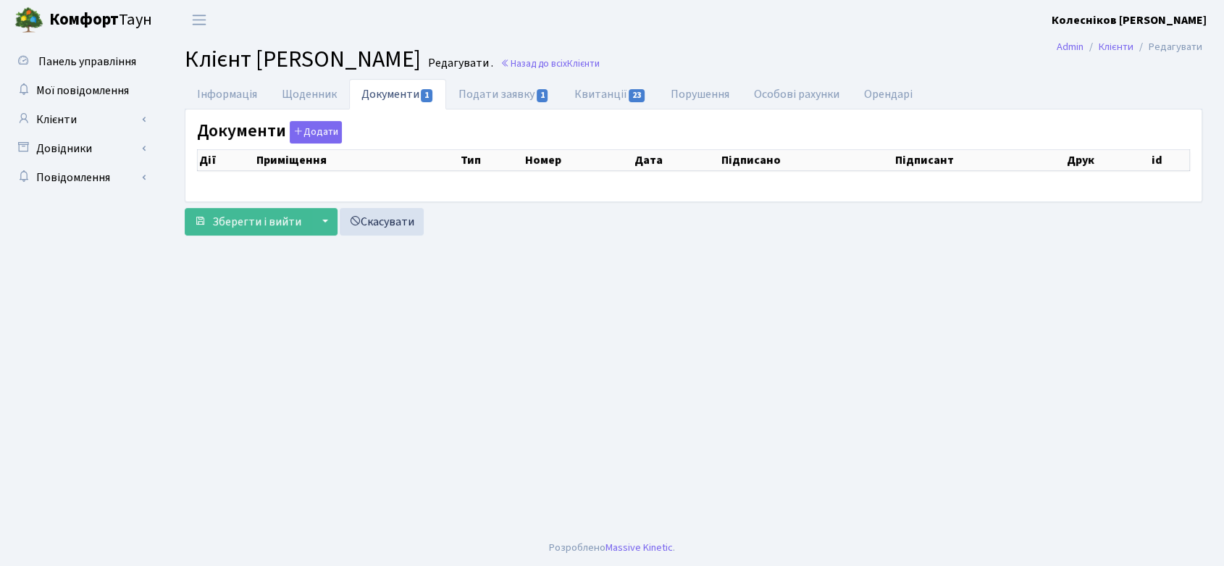 The image size is (1224, 566). Describe the element at coordinates (87, 62) in the screenshot. I see `span: Панель управління` at that location.